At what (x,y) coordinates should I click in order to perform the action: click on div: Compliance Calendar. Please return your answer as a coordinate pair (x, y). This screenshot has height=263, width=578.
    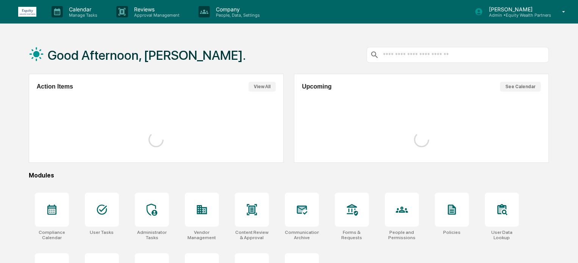
    Looking at the image, I should click on (52, 235).